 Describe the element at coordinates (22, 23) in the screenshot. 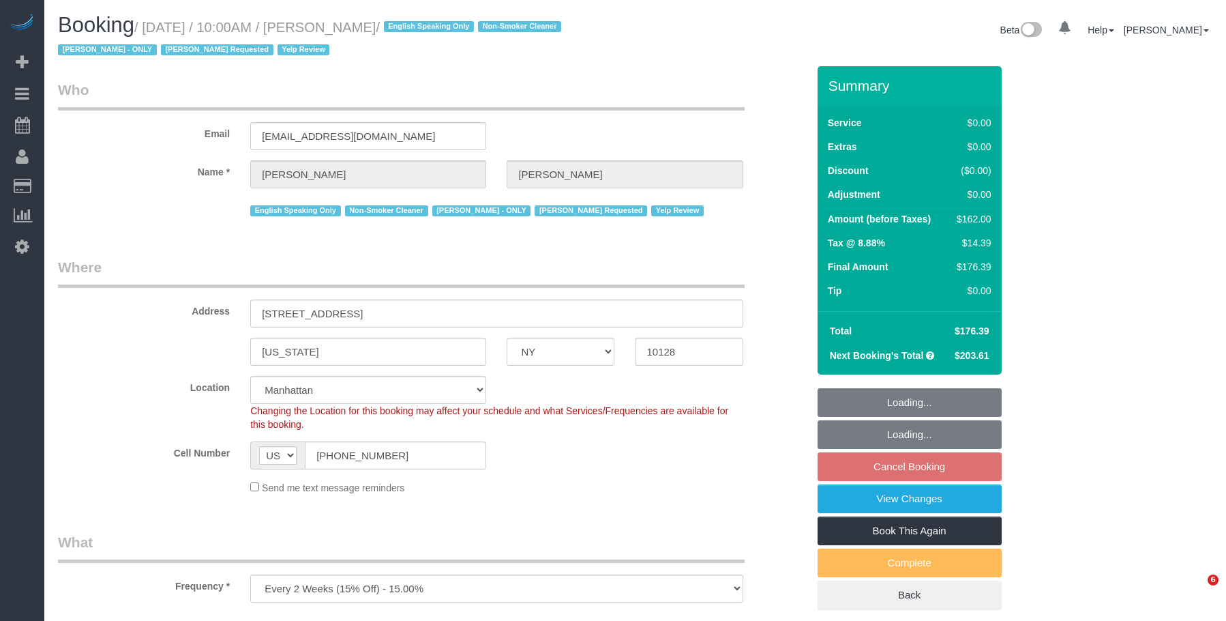

I see `a: Automaid Logo` at that location.